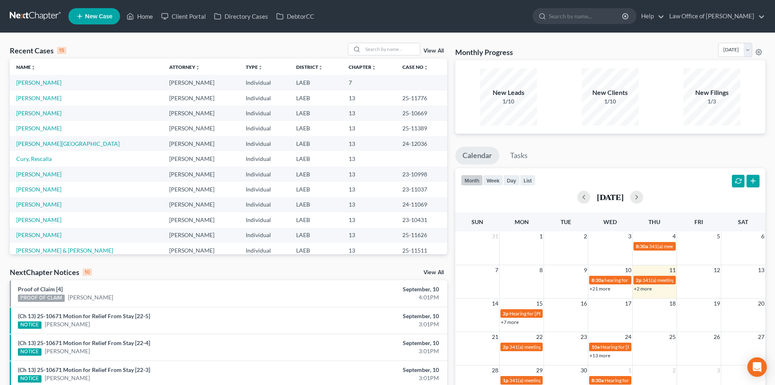  What do you see at coordinates (87, 272) in the screenshot?
I see `div: 10` at bounding box center [87, 272].